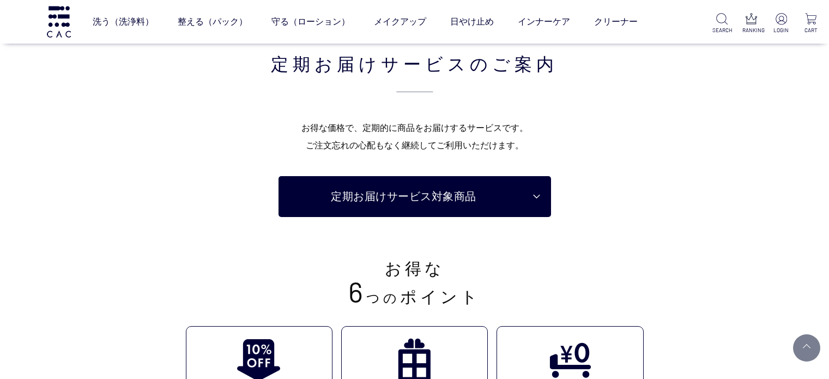  Describe the element at coordinates (751, 23) in the screenshot. I see `a: RANKING` at that location.